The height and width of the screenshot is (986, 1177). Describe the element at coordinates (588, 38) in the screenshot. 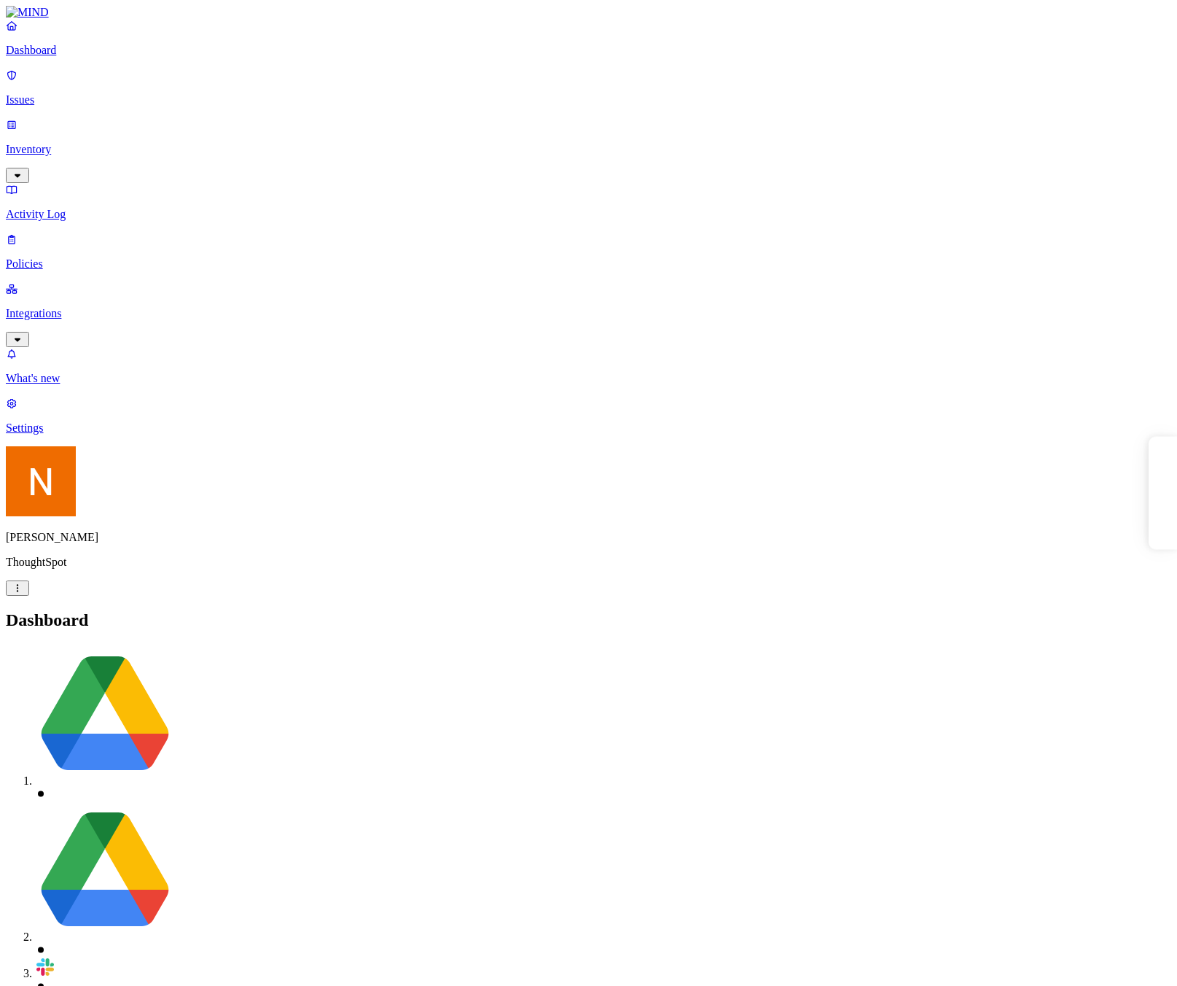

I see `a: Dashboard` at that location.